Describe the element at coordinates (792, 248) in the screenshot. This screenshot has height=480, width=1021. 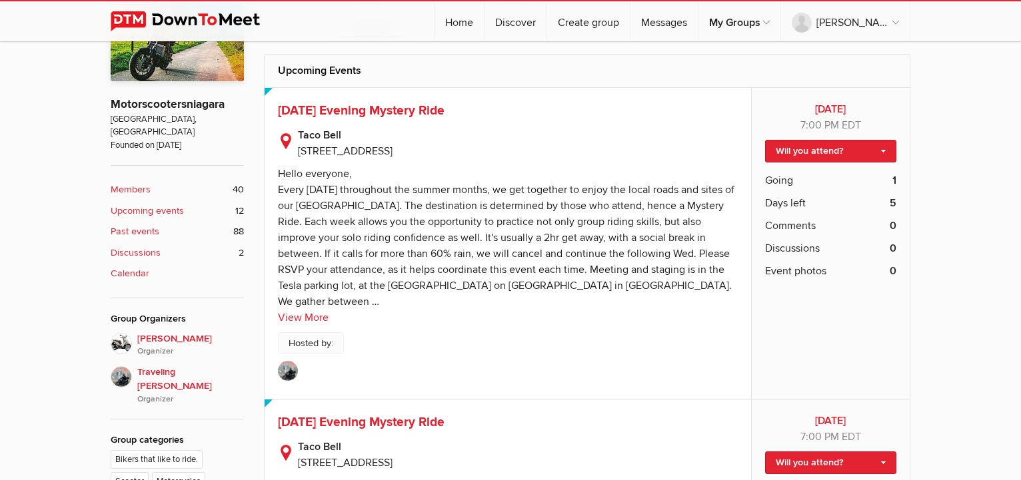
I see `span: Discussions` at that location.